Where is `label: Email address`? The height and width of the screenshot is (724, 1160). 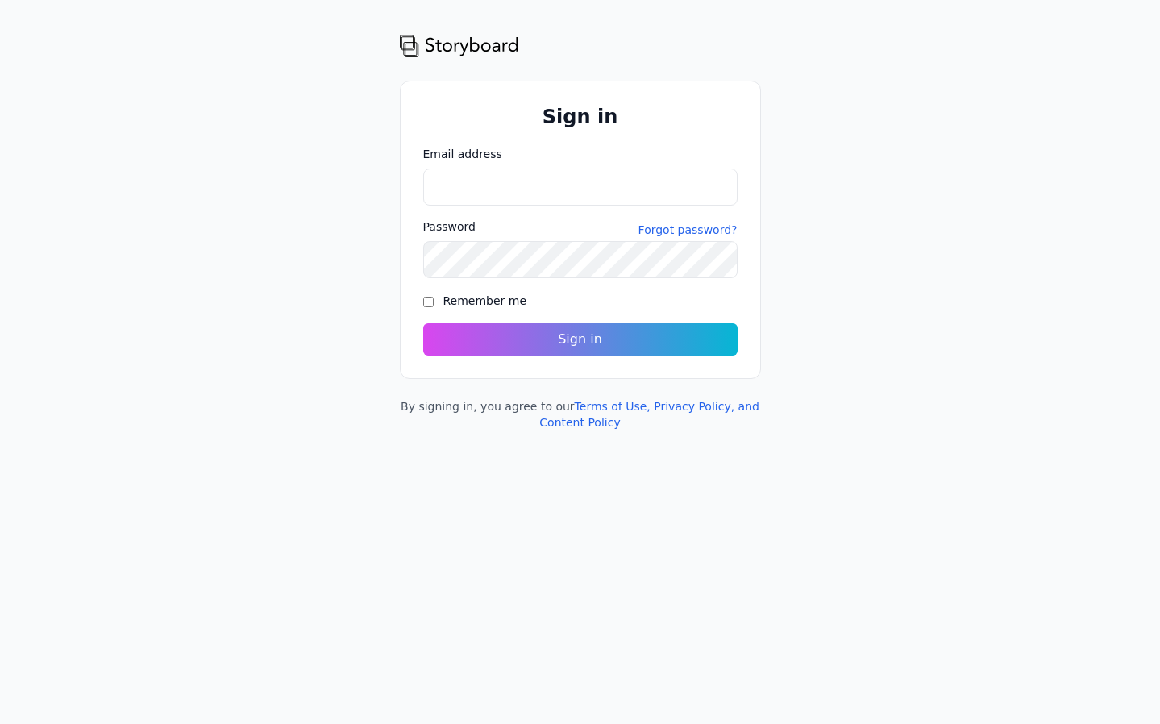
label: Email address is located at coordinates (581, 154).